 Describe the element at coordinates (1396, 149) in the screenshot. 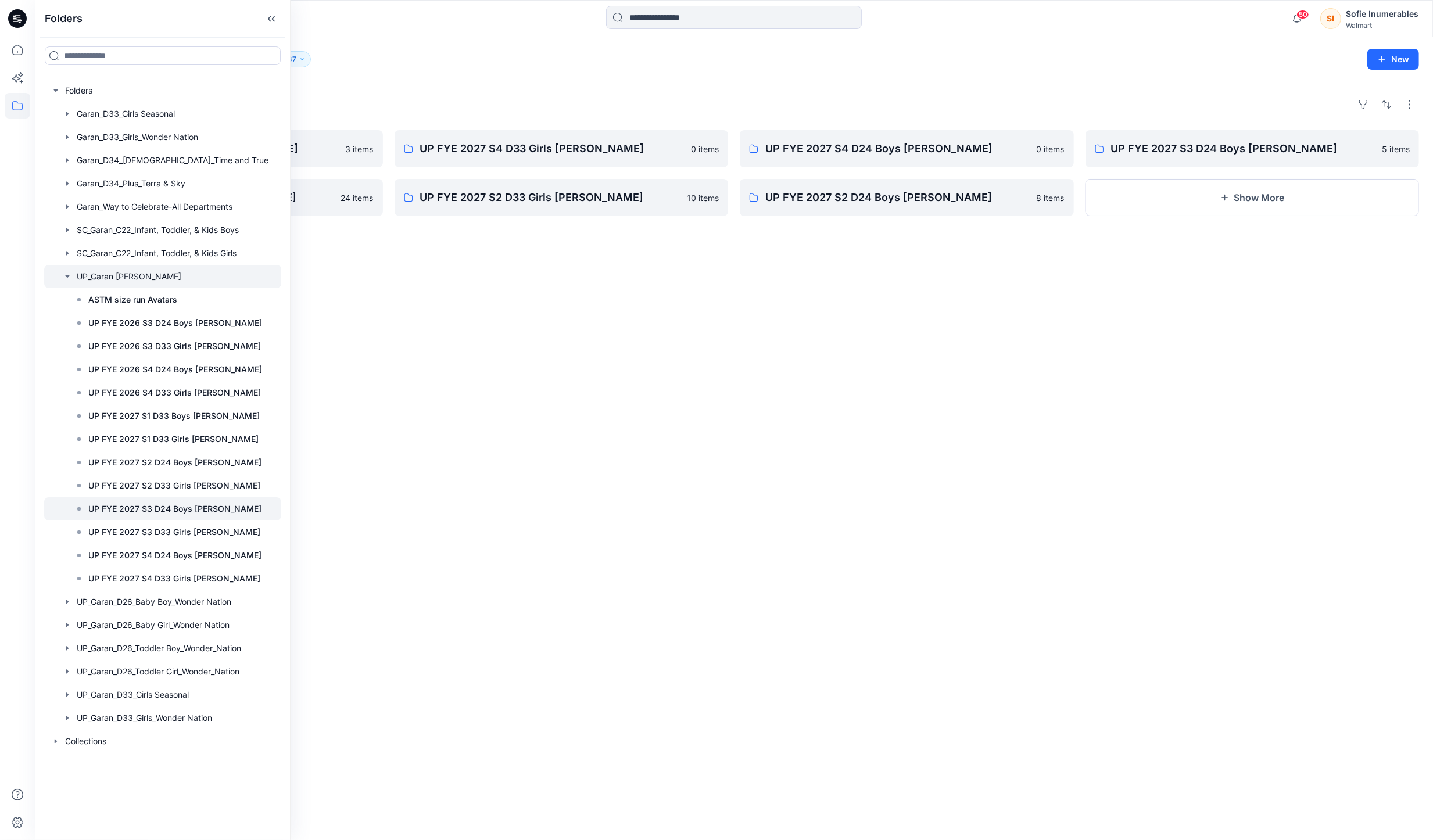

I see `p: 5 items` at that location.